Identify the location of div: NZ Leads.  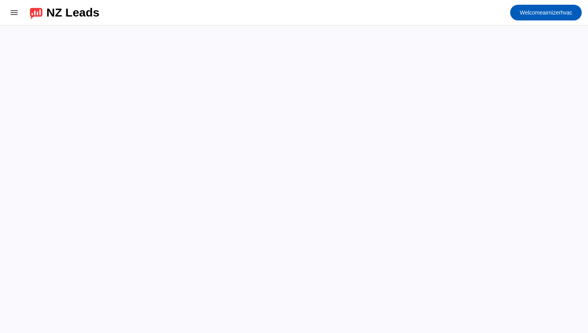
(73, 13).